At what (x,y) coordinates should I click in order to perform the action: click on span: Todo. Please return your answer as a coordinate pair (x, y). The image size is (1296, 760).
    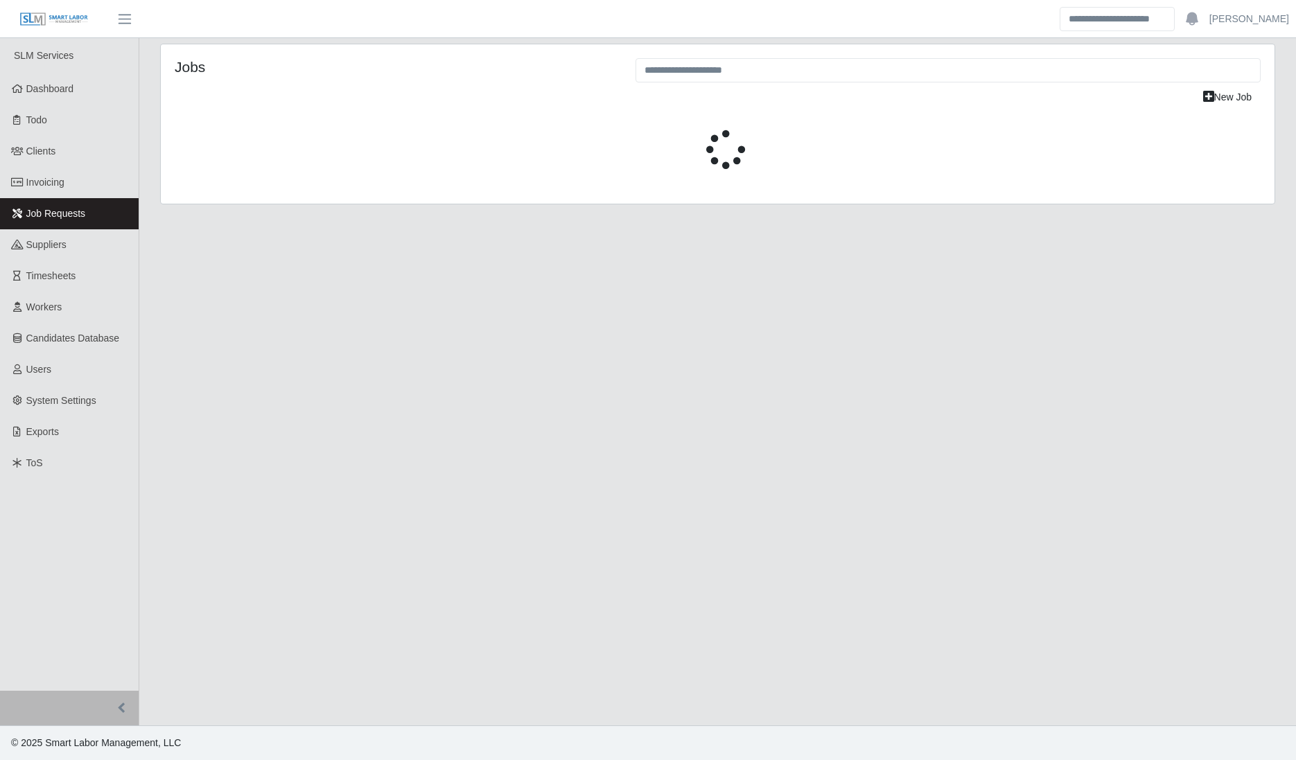
    Looking at the image, I should click on (37, 120).